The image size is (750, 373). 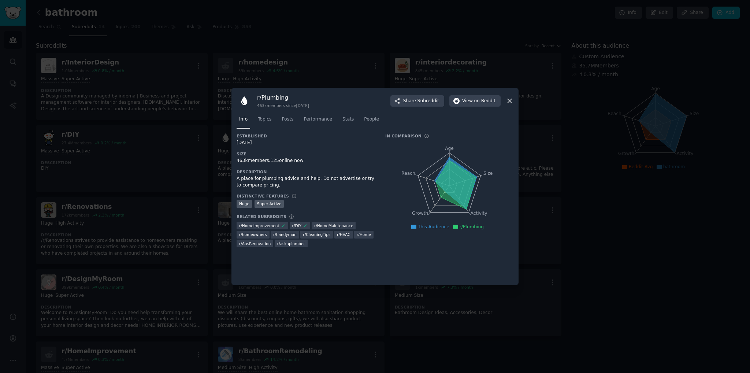 I want to click on span: r/ HVAC, so click(x=343, y=234).